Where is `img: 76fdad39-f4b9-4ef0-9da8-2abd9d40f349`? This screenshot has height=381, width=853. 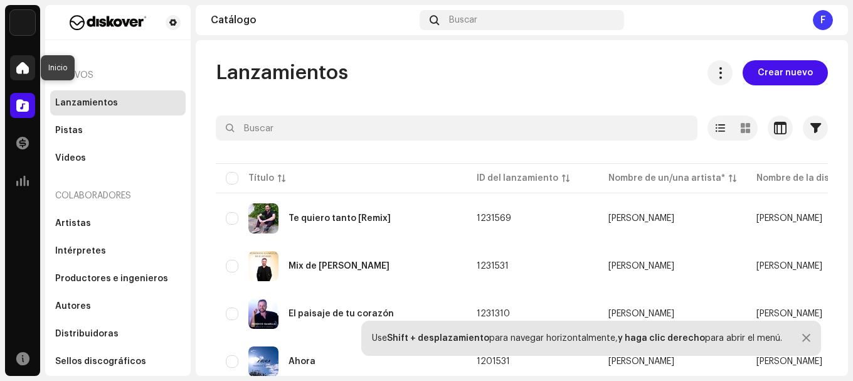 img: 76fdad39-f4b9-4ef0-9da8-2abd9d40f349 is located at coordinates (263, 313).